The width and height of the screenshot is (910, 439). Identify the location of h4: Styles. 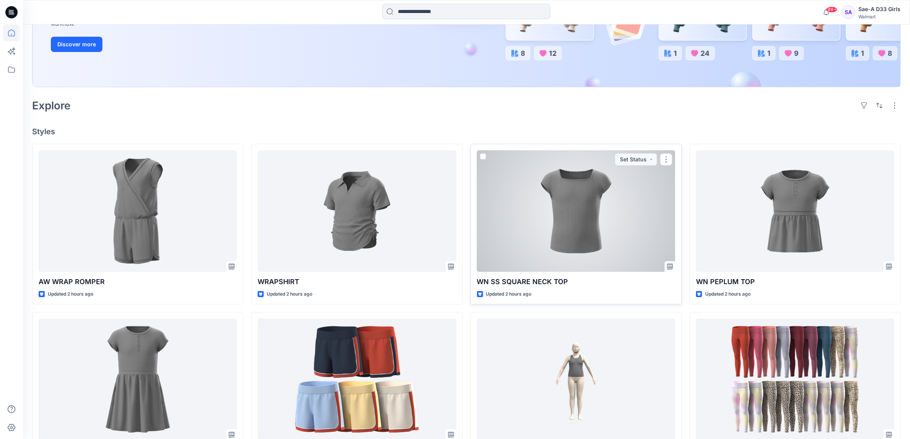
(466, 131).